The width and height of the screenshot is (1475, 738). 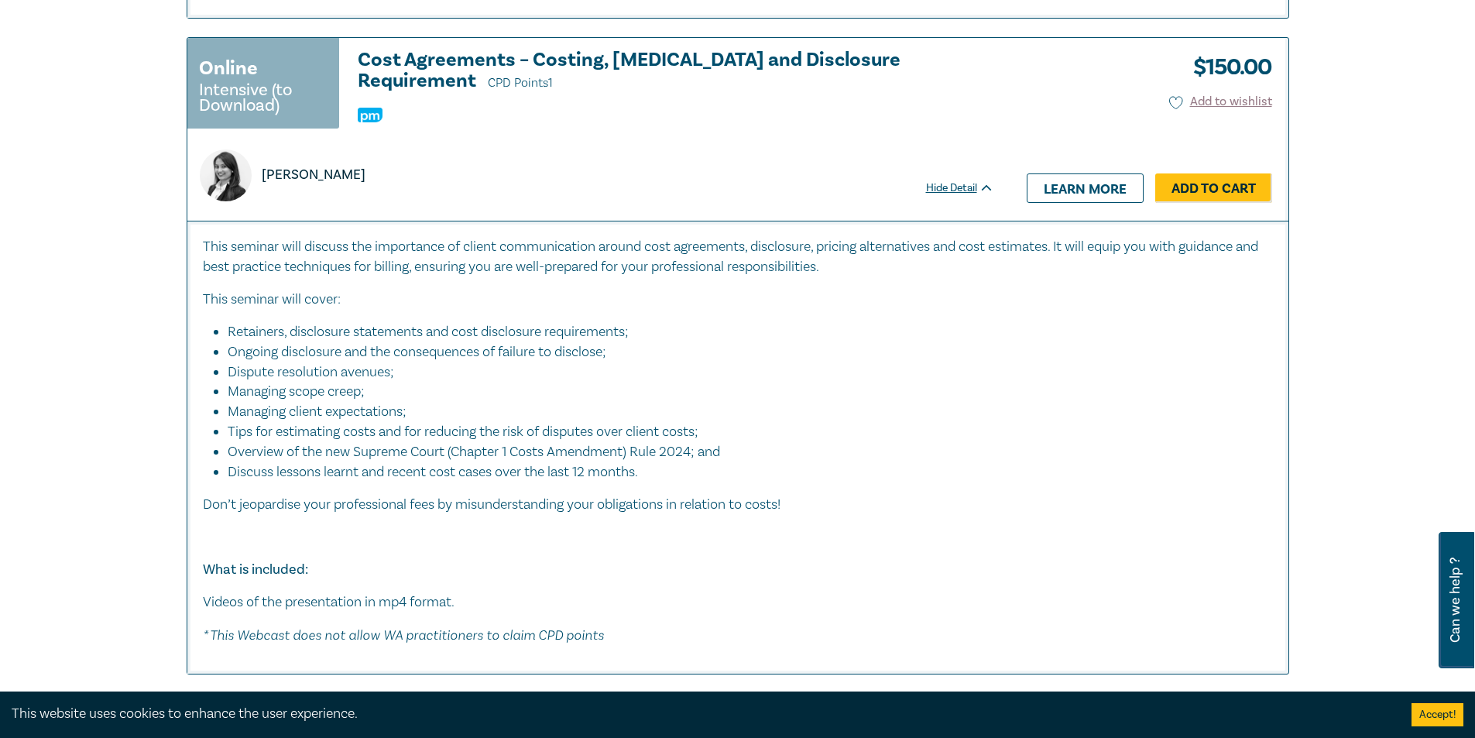 I want to click on button: Accept cookies, so click(x=1437, y=715).